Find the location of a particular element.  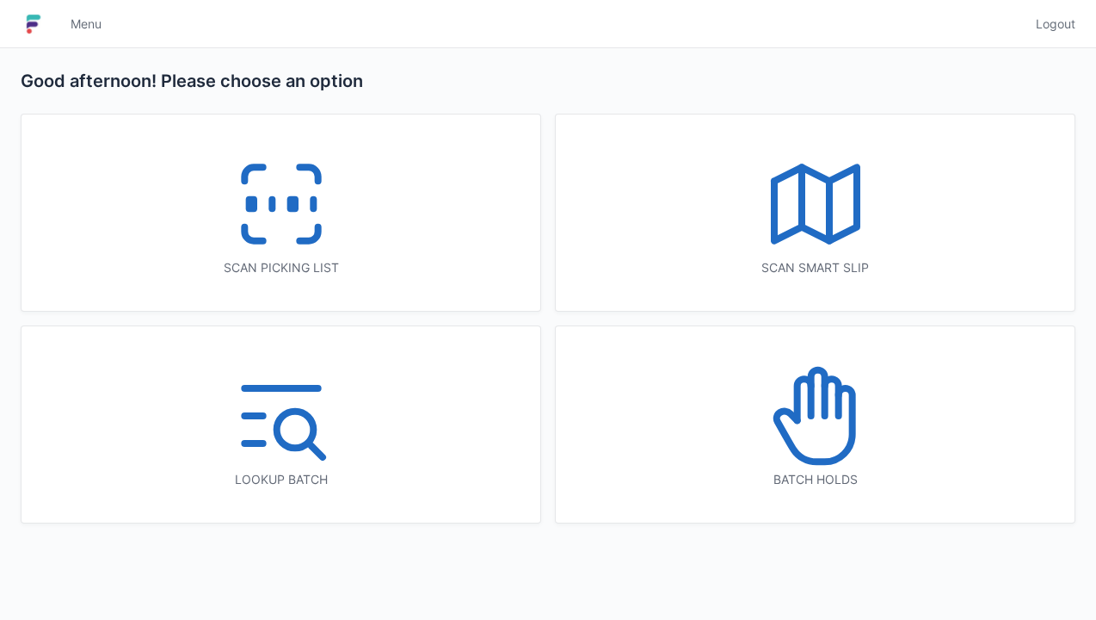

div: Scan smart slip is located at coordinates (815, 268).